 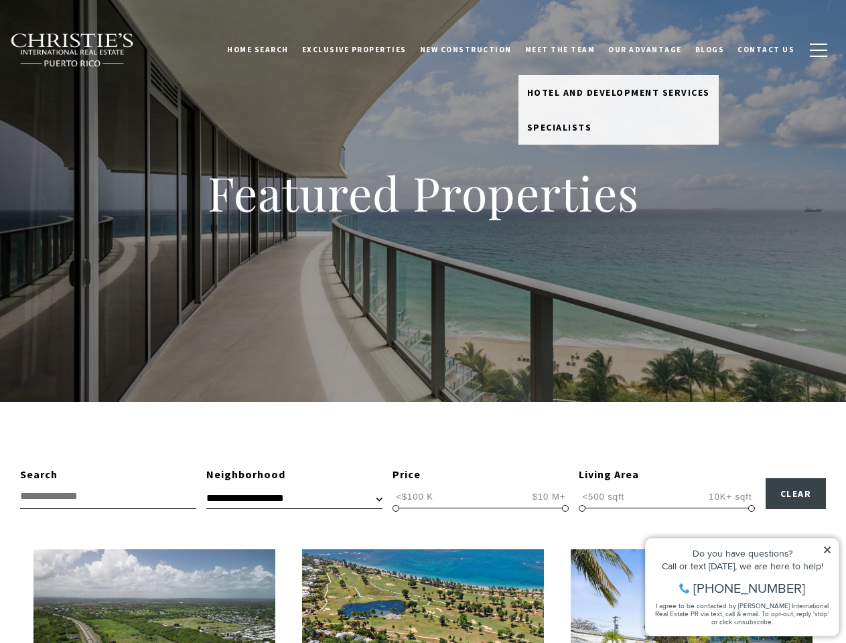 I want to click on a: Blogs, so click(x=710, y=50).